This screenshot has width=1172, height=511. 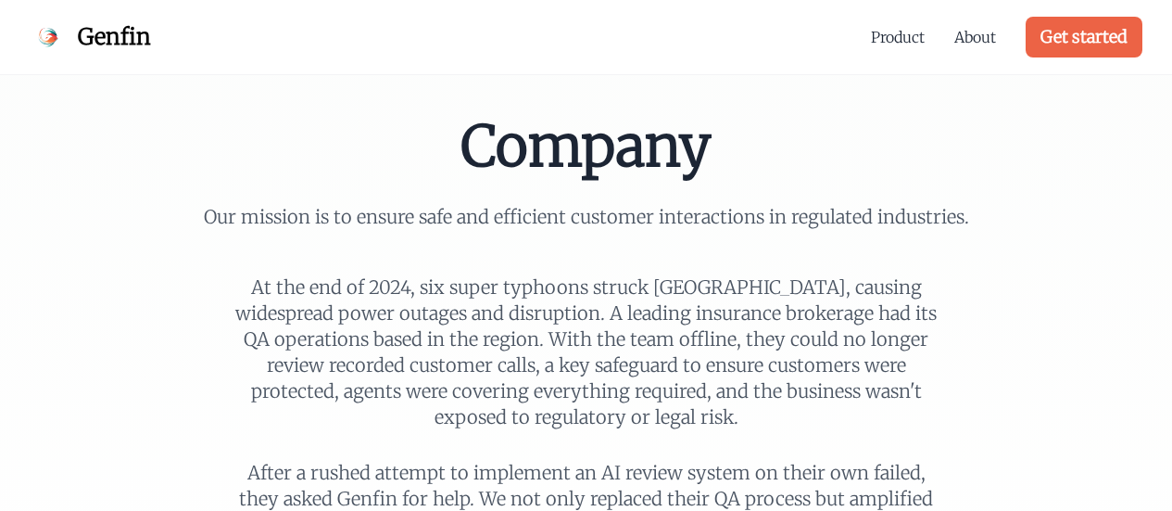 What do you see at coordinates (1084, 37) in the screenshot?
I see `a: Get started` at bounding box center [1084, 37].